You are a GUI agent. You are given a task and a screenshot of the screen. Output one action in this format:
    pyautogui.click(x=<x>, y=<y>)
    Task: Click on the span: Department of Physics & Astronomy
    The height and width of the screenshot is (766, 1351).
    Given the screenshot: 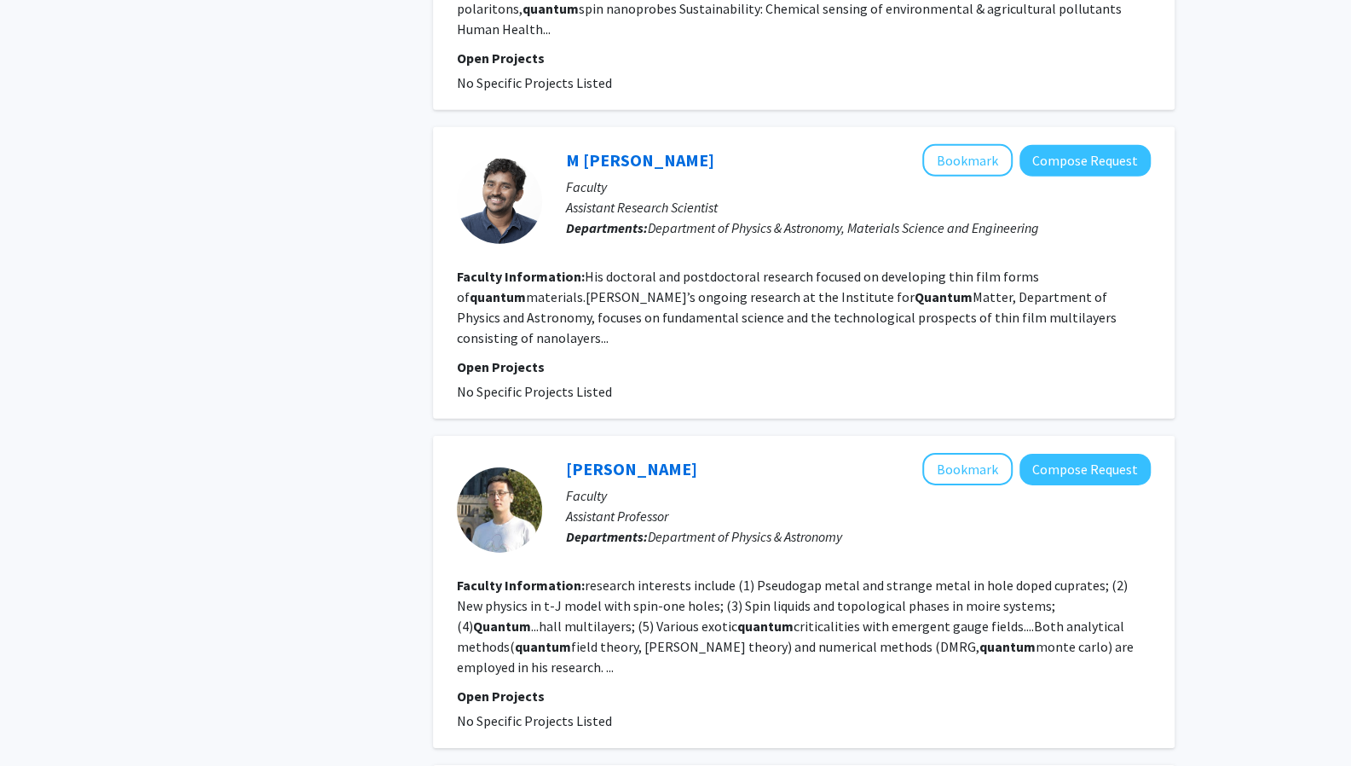 What is the action you would take?
    pyautogui.click(x=745, y=536)
    